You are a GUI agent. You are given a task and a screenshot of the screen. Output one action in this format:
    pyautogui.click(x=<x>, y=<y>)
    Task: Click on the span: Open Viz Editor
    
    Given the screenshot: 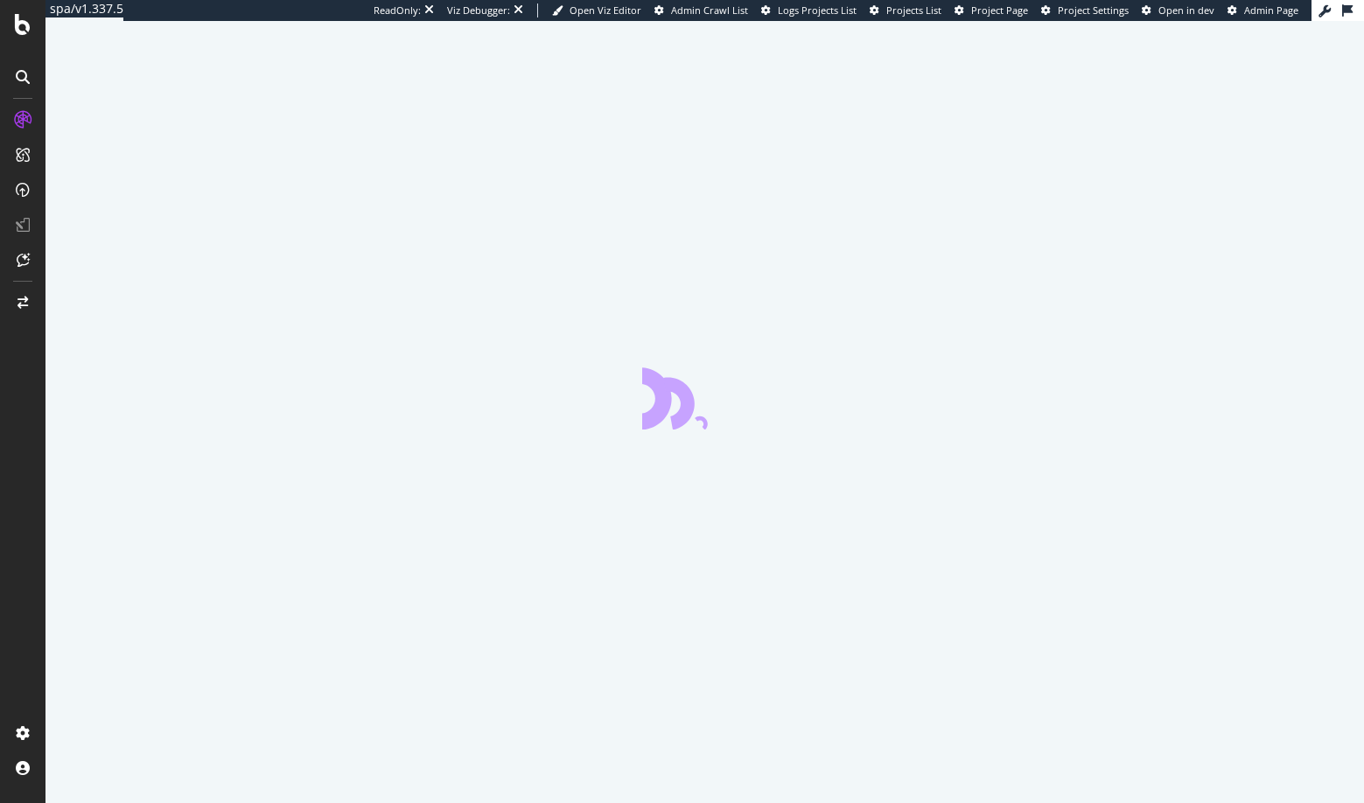 What is the action you would take?
    pyautogui.click(x=606, y=10)
    